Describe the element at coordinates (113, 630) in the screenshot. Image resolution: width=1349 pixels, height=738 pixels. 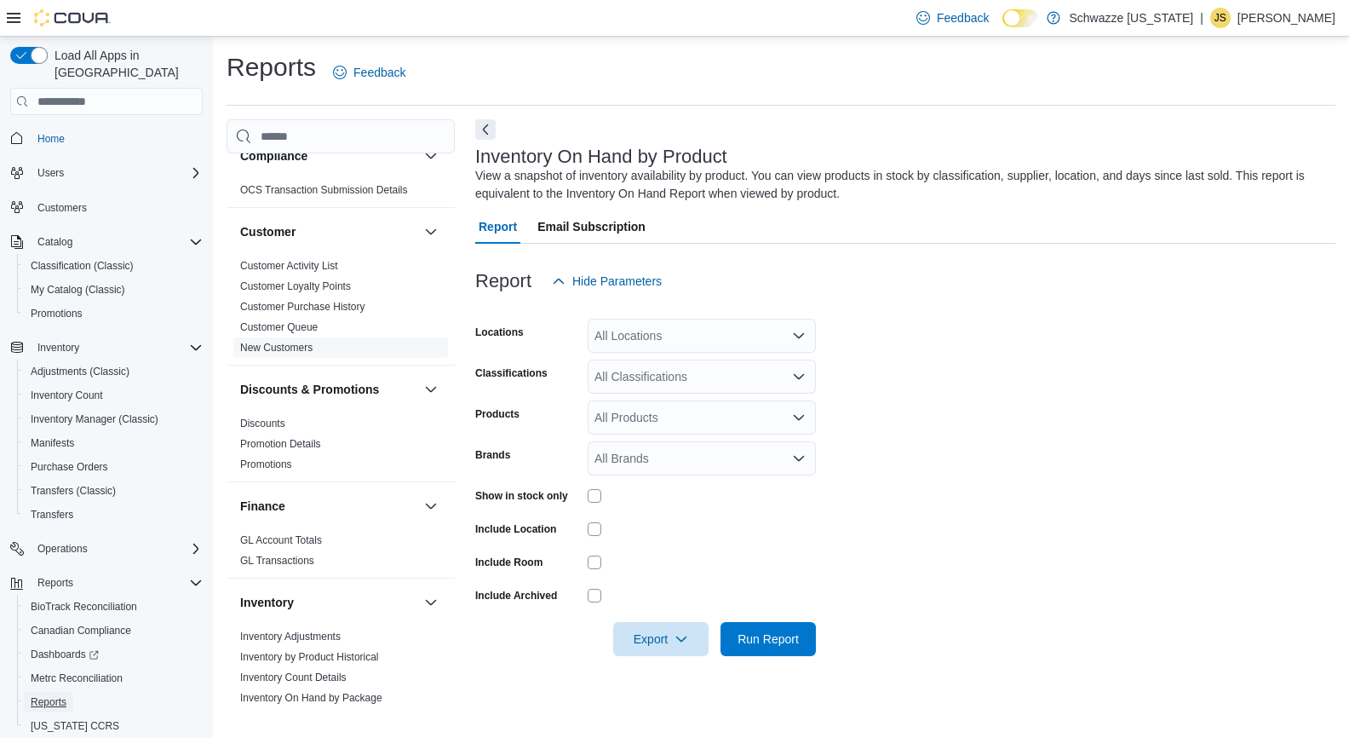
I see `button: Canadian Compliance` at that location.